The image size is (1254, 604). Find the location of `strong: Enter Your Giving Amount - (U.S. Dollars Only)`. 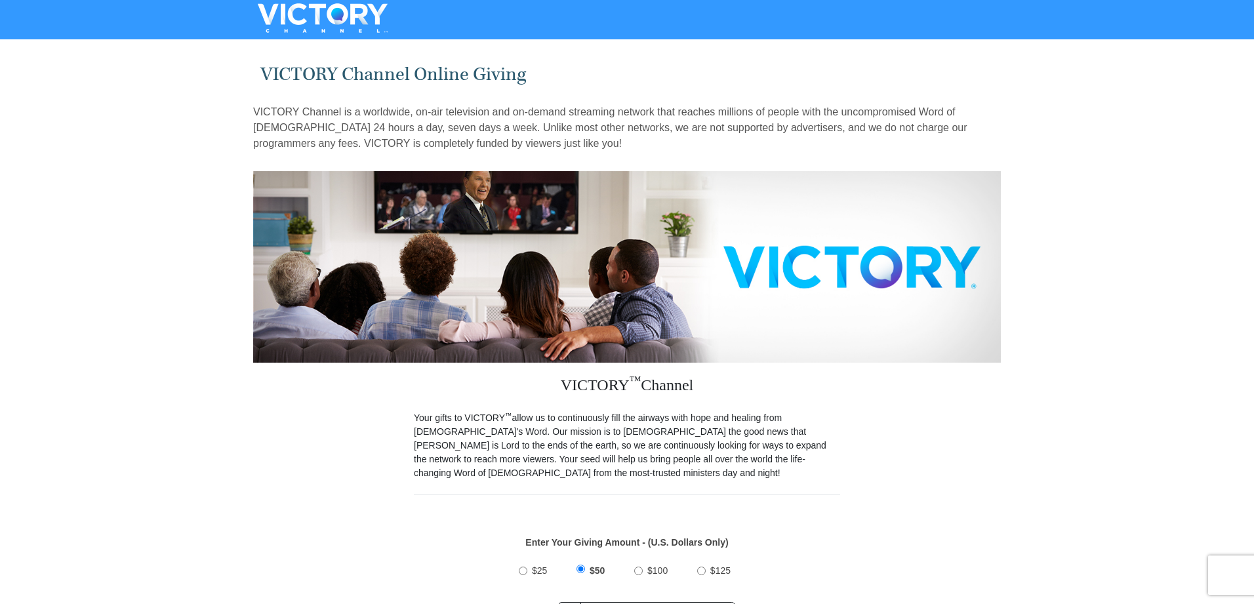

strong: Enter Your Giving Amount - (U.S. Dollars Only) is located at coordinates (627, 543).